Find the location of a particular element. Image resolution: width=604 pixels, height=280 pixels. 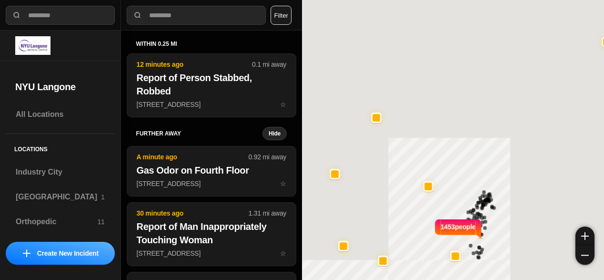

a: iconCreate New Incident is located at coordinates (60, 253).